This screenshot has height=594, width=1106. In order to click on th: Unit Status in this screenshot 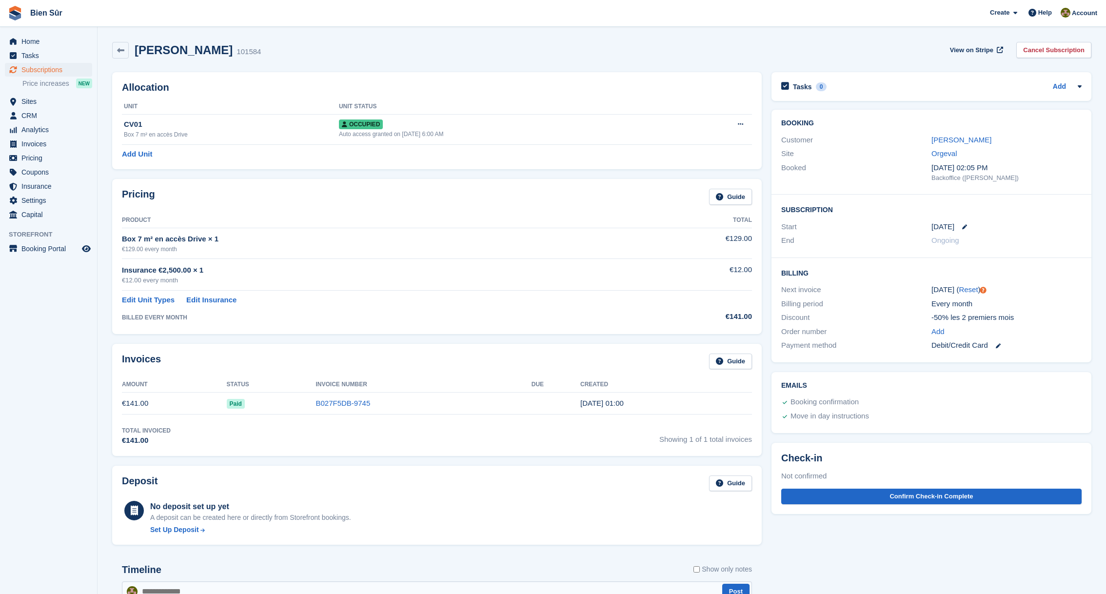, I will do `click(512, 107)`.